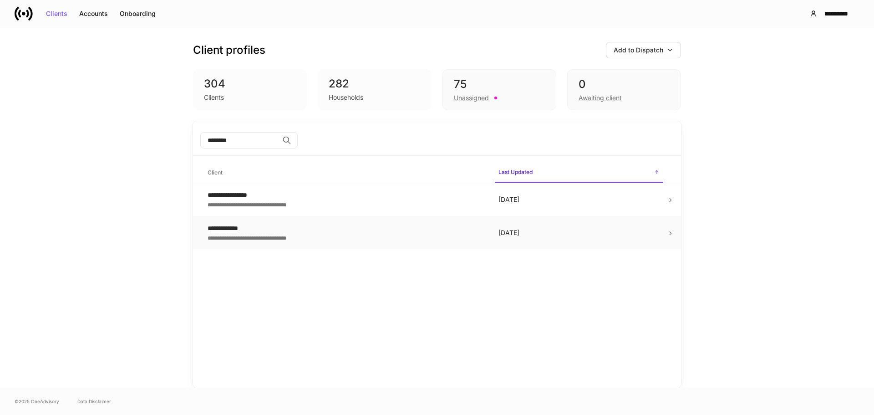 This screenshot has width=874, height=415. I want to click on a: Data Disclaimer, so click(94, 401).